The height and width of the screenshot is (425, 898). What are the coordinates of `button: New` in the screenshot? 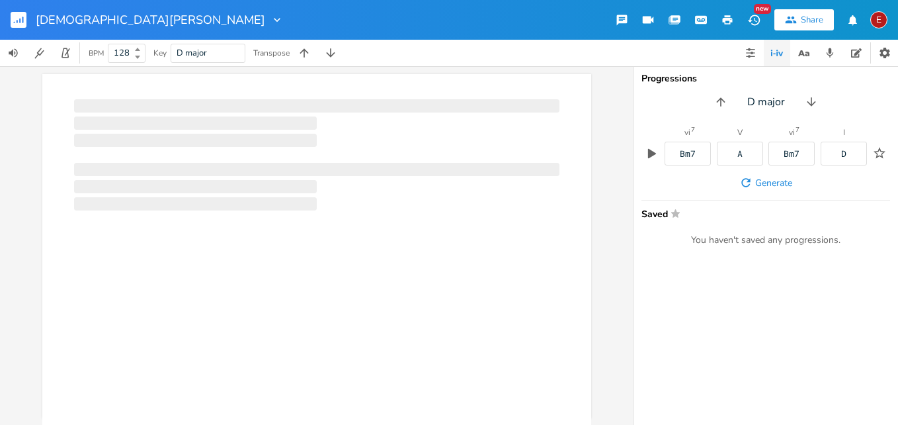 It's located at (754, 20).